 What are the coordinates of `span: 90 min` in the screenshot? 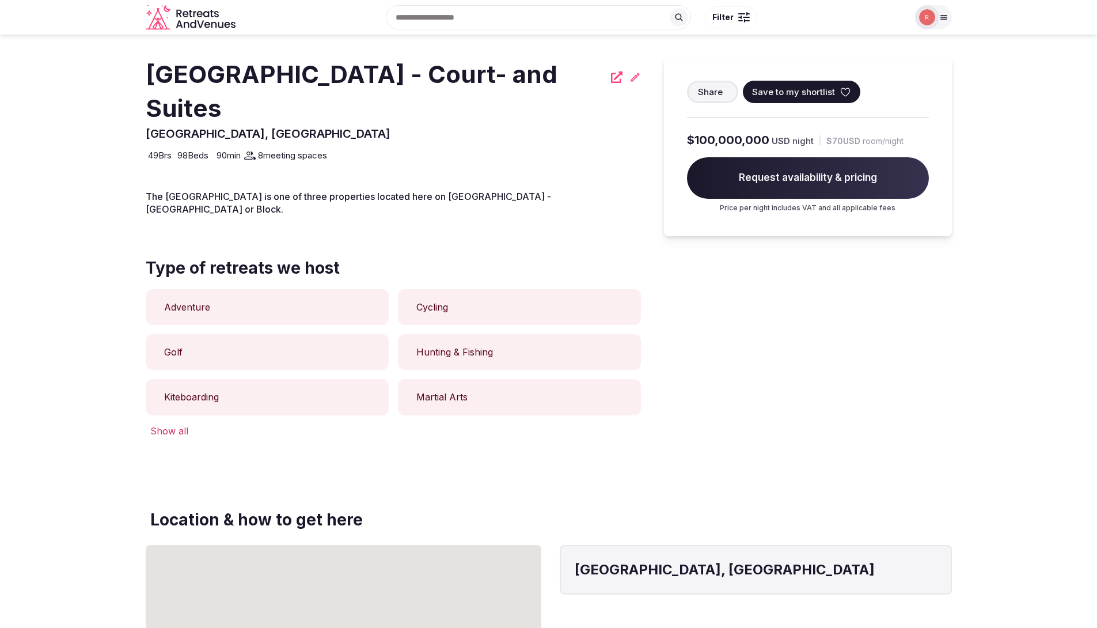 It's located at (229, 155).